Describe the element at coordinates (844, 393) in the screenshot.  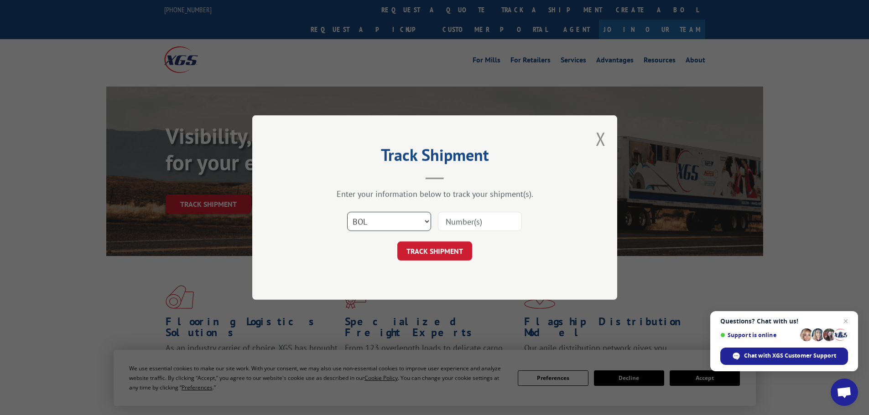
I see `a: Open chat` at that location.